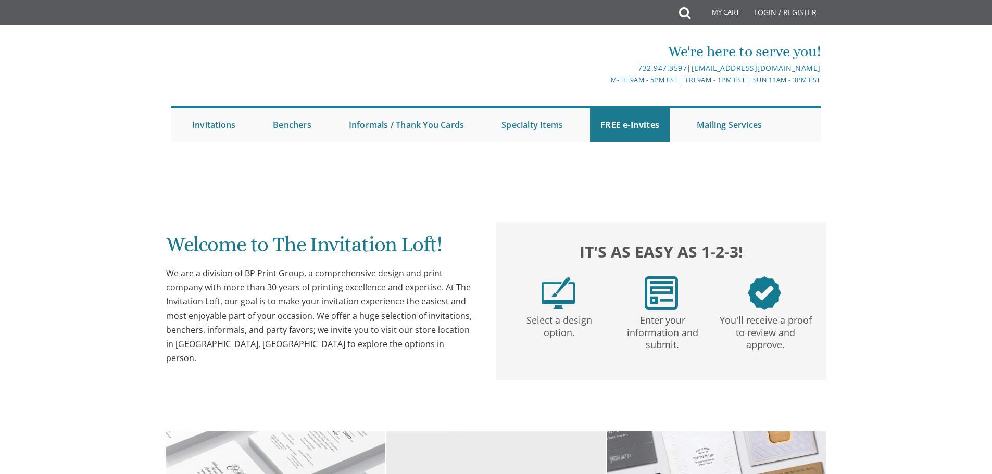 Image resolution: width=992 pixels, height=474 pixels. What do you see at coordinates (321, 316) in the screenshot?
I see `div: We are a division of BP Print Group, a comprehensive design and print company with more than 30 y...` at bounding box center [321, 316].